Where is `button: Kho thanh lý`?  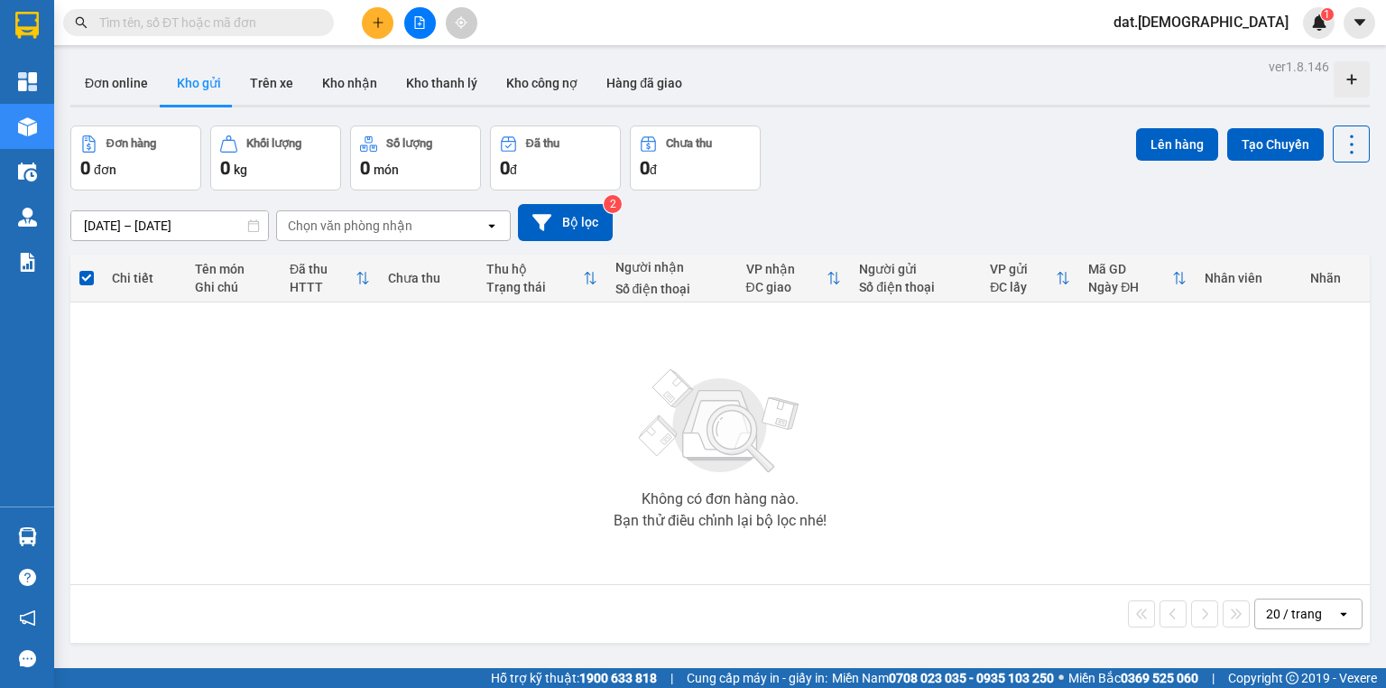
button: Kho thanh lý is located at coordinates (441, 83).